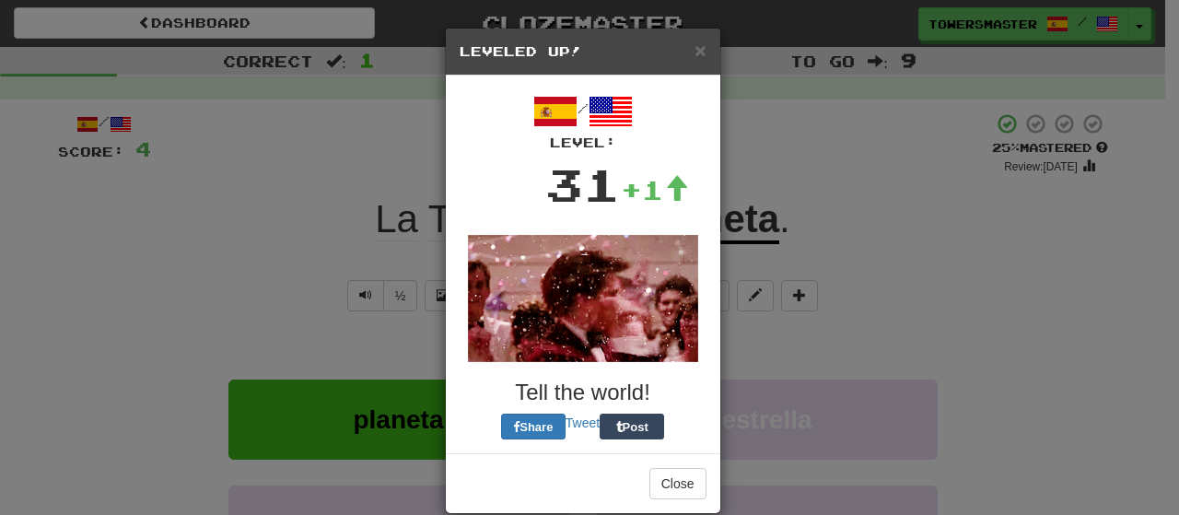 The image size is (1179, 515). I want to click on h5: Leveled Up!, so click(583, 52).